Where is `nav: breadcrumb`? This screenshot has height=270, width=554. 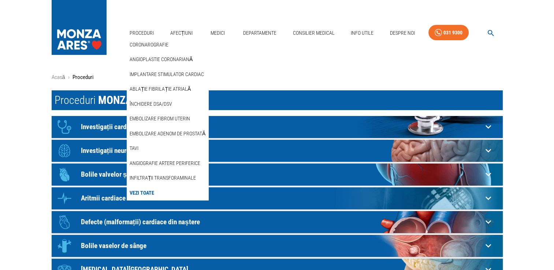 nav: breadcrumb is located at coordinates (277, 77).